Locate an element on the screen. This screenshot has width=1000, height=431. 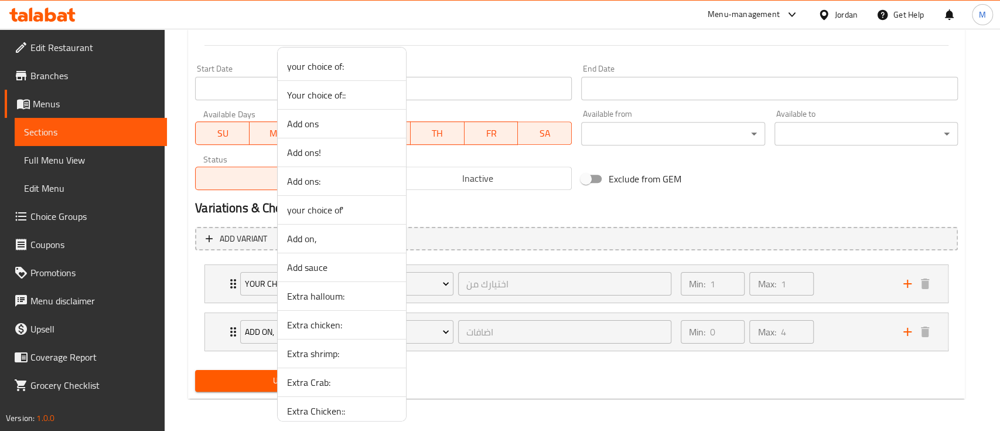
span: Your choice of:: is located at coordinates (342, 95).